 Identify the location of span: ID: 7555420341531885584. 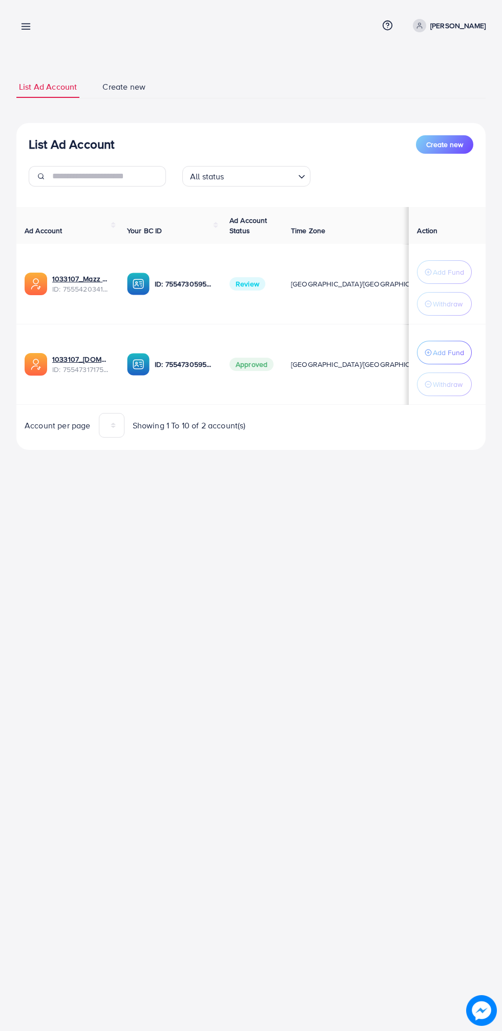
(81, 289).